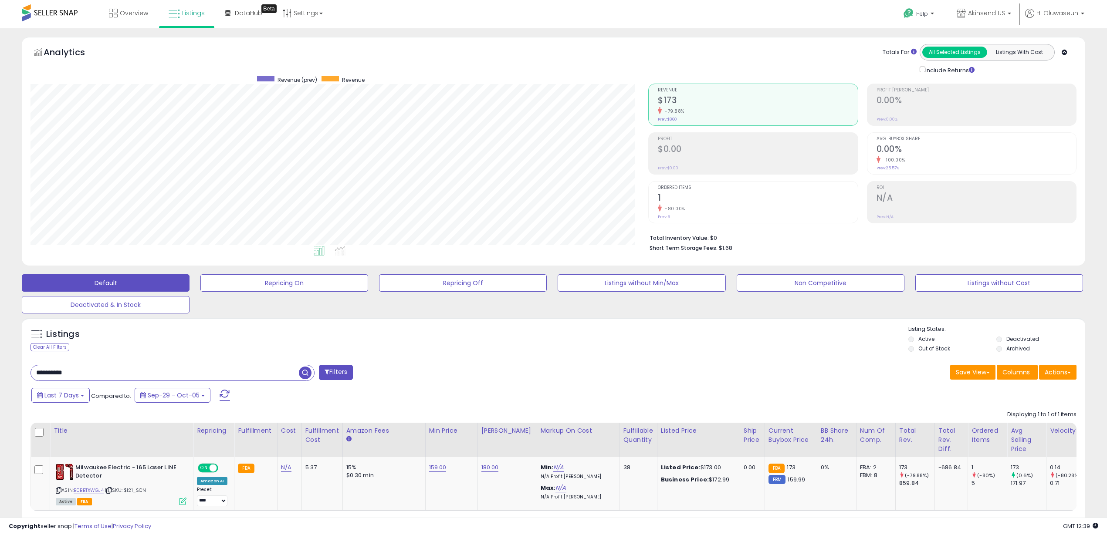 The height and width of the screenshot is (535, 1107). Describe the element at coordinates (949, 70) in the screenshot. I see `div: Include Returns` at that location.